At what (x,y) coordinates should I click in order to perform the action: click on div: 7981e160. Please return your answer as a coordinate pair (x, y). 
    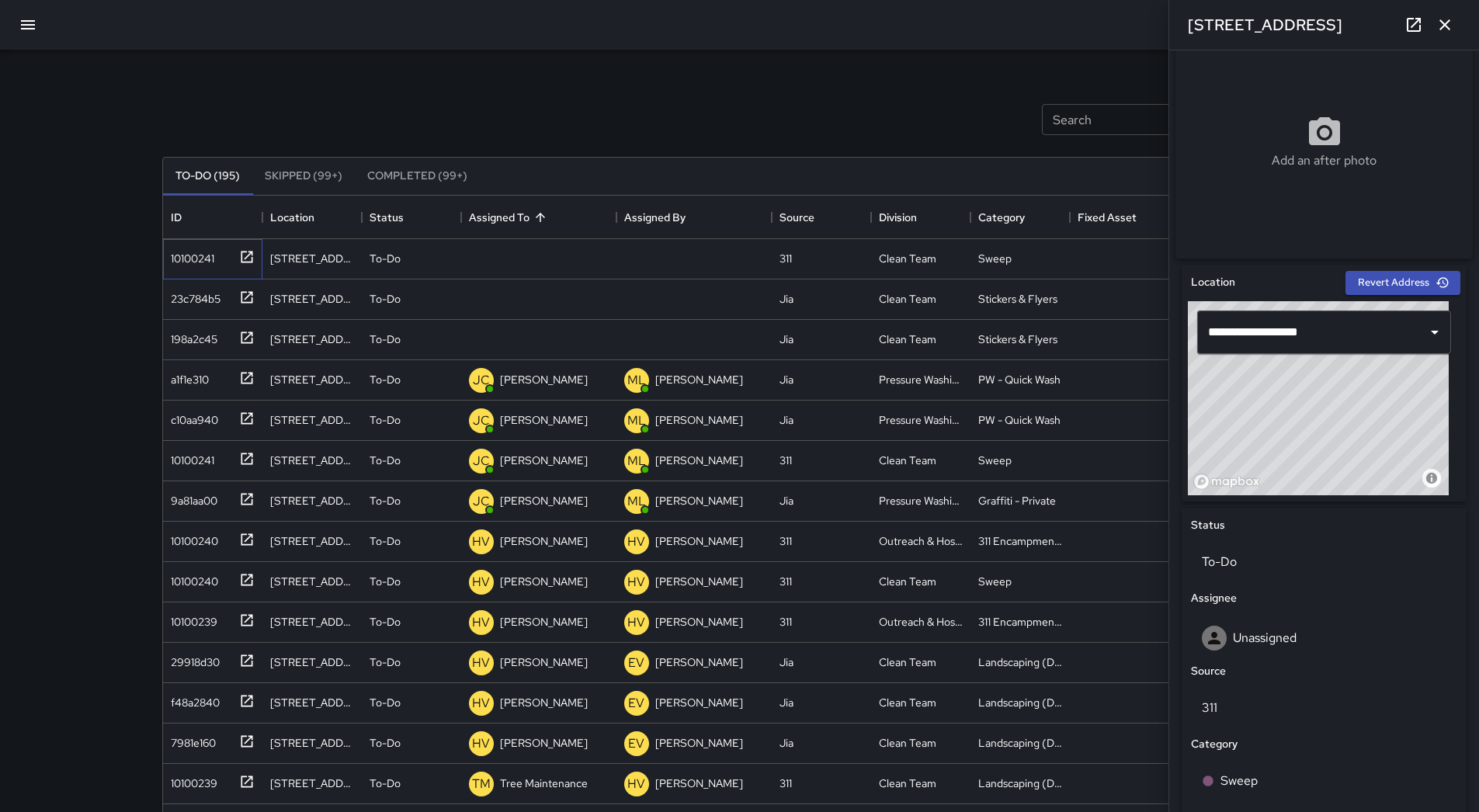
    Looking at the image, I should click on (191, 740).